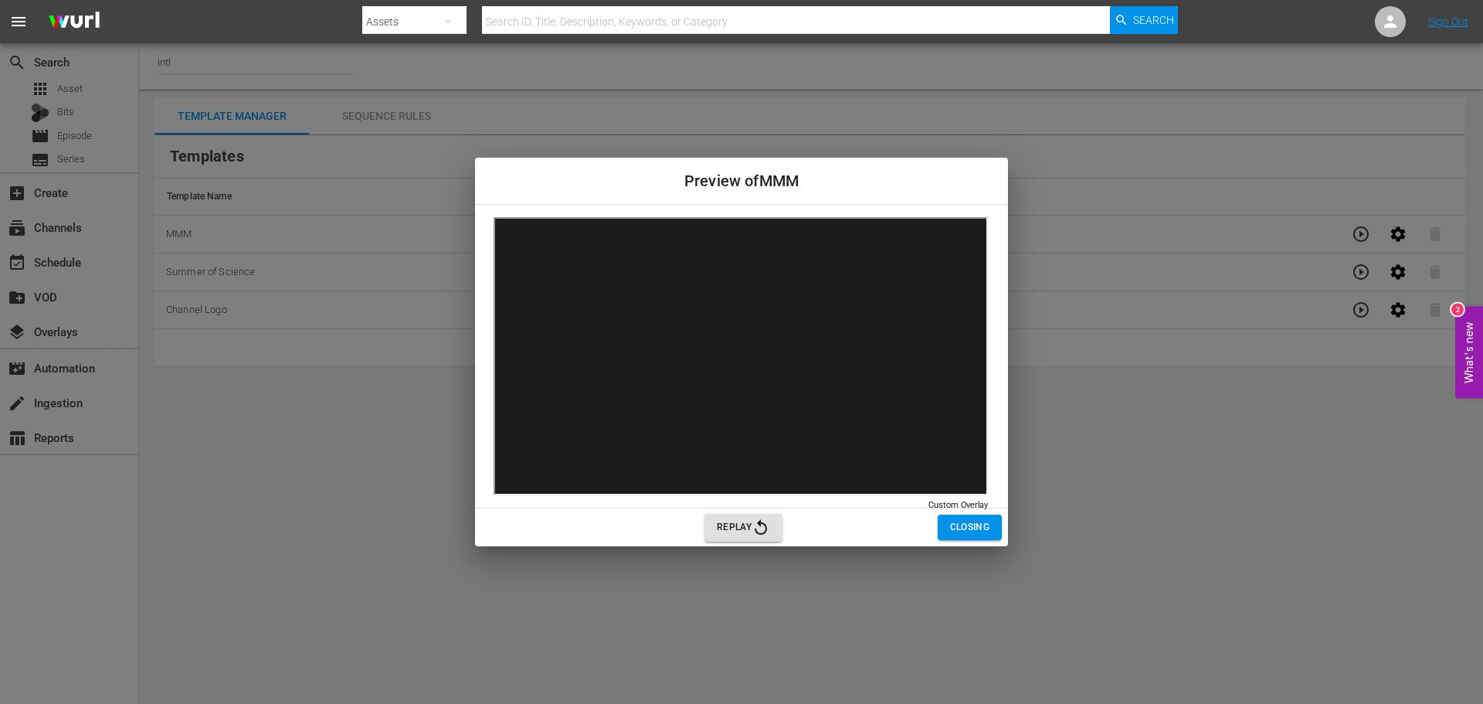 The width and height of the screenshot is (1483, 704). What do you see at coordinates (1457, 309) in the screenshot?
I see `div: 2` at bounding box center [1457, 309].